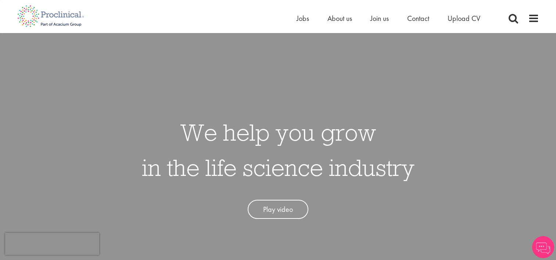 This screenshot has height=260, width=556. What do you see at coordinates (340, 18) in the screenshot?
I see `a: About us` at bounding box center [340, 18].